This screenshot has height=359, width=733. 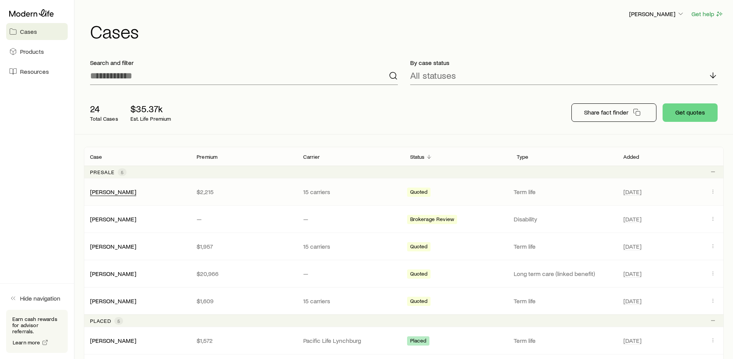 What do you see at coordinates (418, 342) in the screenshot?
I see `span: Placed` at bounding box center [418, 342].